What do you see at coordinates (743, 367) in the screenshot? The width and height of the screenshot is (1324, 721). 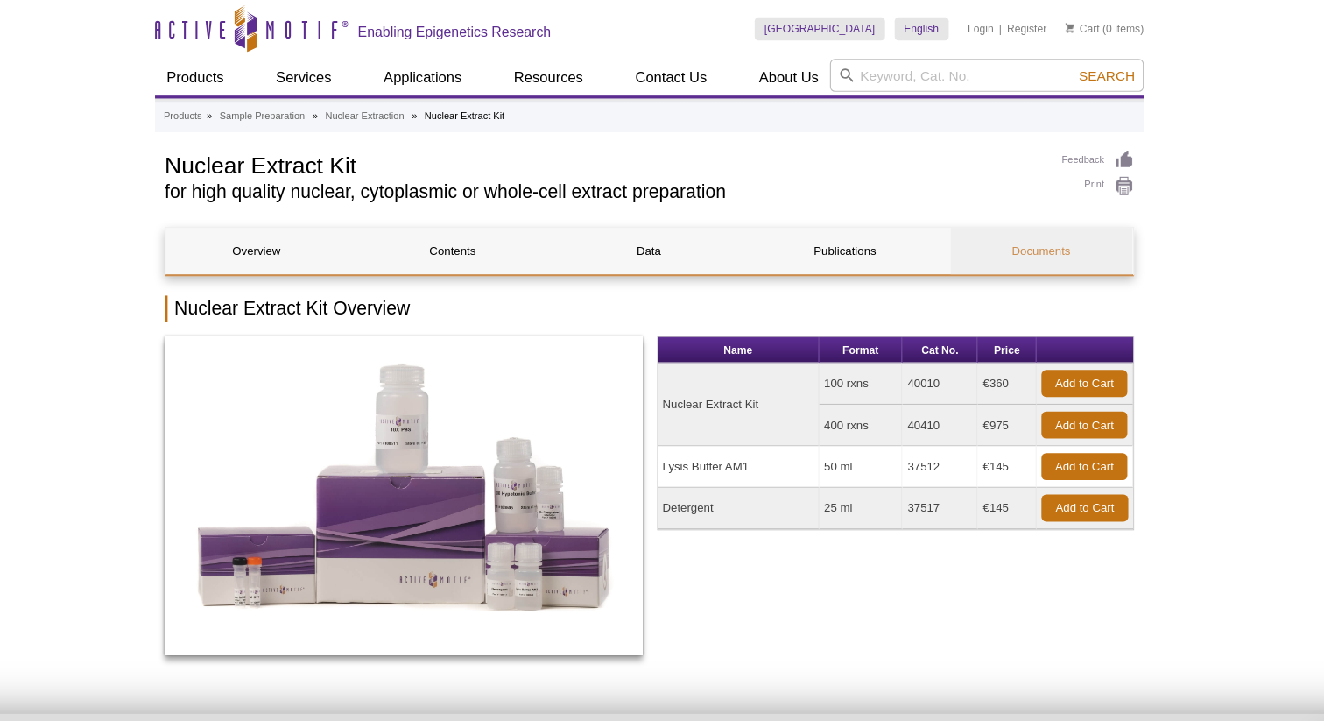 I see `td: Nuclear Extract Kit` at bounding box center [743, 367].